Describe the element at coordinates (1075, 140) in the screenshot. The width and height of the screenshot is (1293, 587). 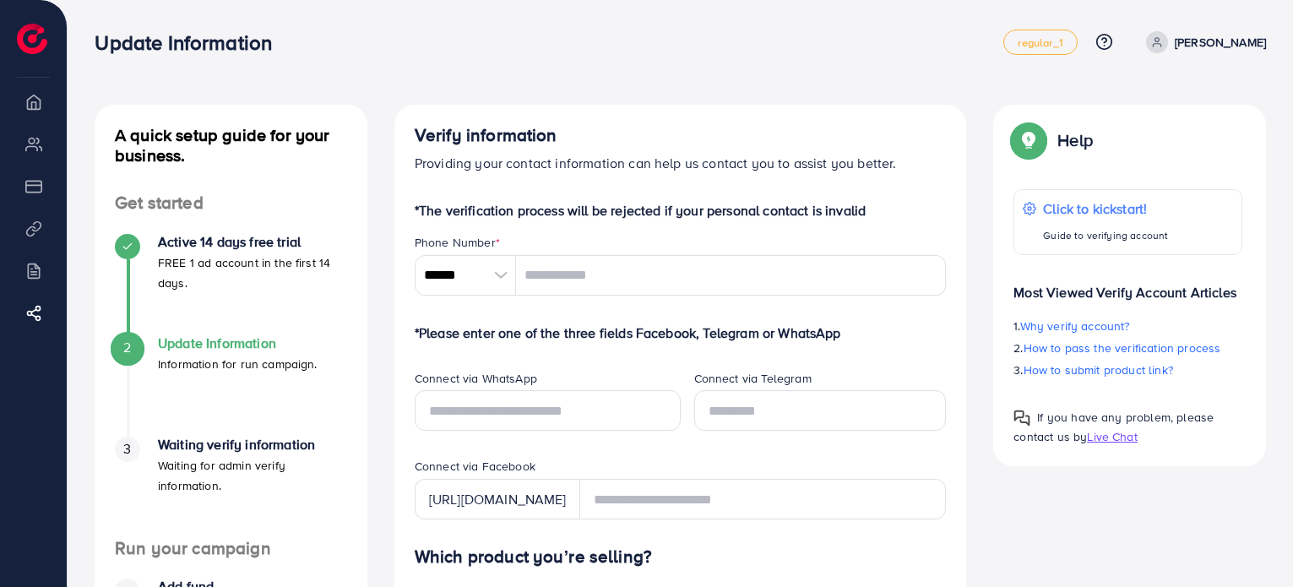
I see `p: Help` at that location.